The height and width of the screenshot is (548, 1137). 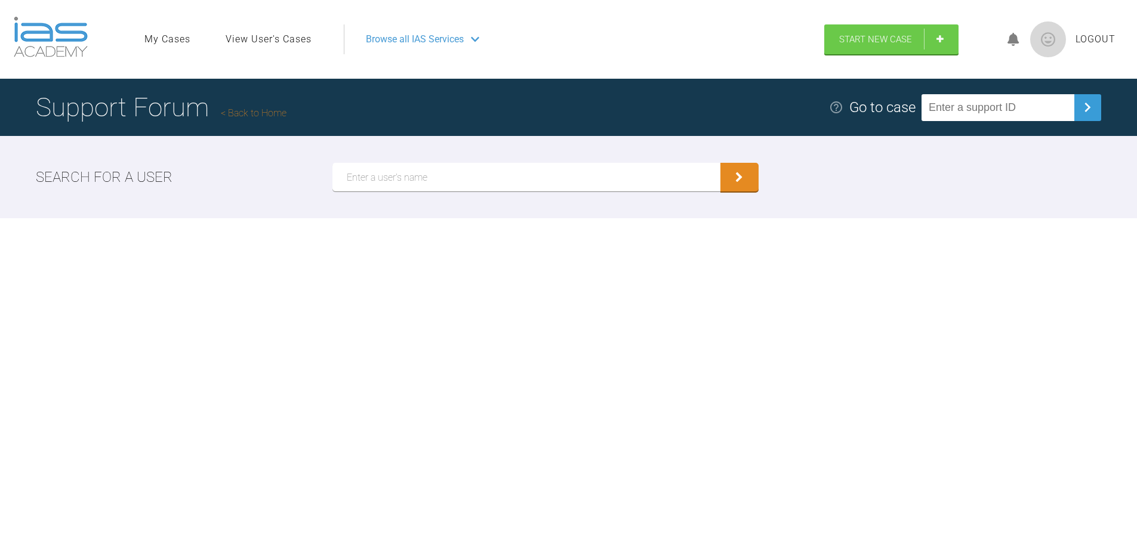 I want to click on h1: Support Forum, so click(x=161, y=107).